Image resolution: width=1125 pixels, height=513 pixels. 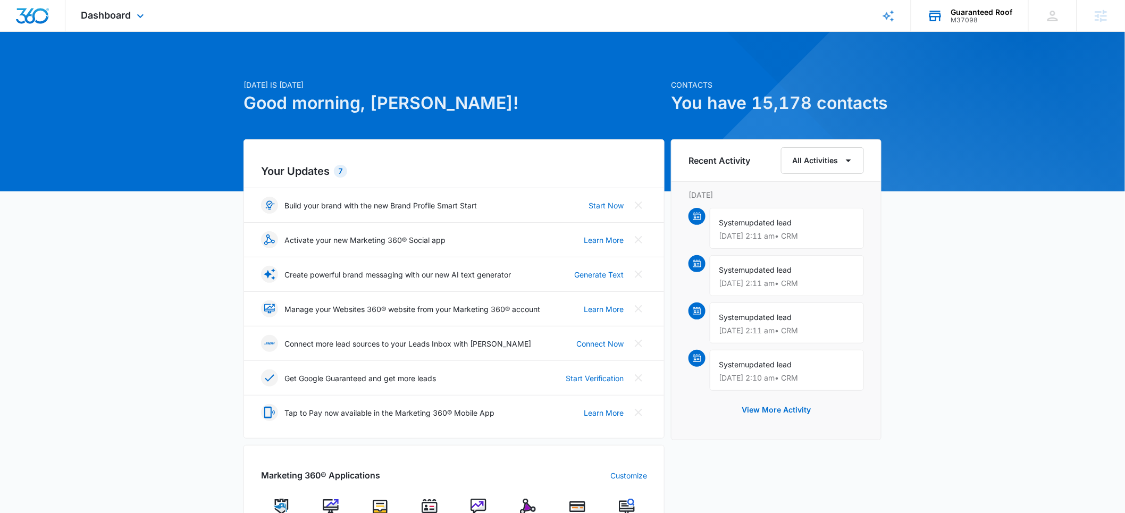 I want to click on h1: You have 15,178 contacts, so click(x=776, y=103).